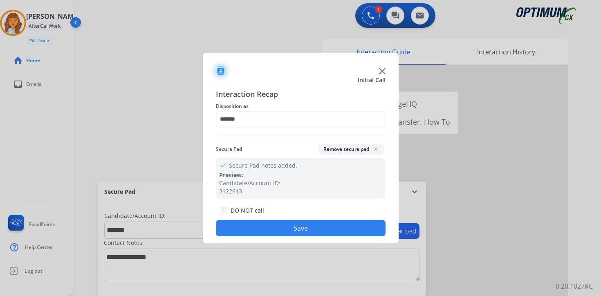 The width and height of the screenshot is (601, 296). What do you see at coordinates (222, 164) in the screenshot?
I see `mat-icon: check` at bounding box center [222, 164].